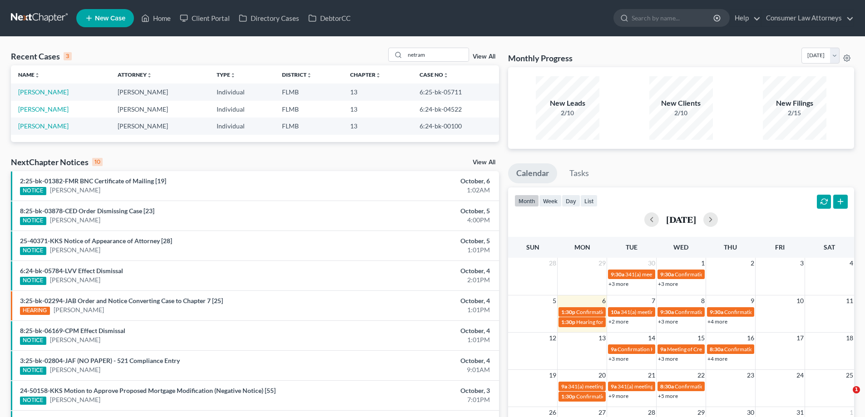 Image resolution: width=865 pixels, height=417 pixels. What do you see at coordinates (604, 301) in the screenshot?
I see `span: 6` at bounding box center [604, 301].